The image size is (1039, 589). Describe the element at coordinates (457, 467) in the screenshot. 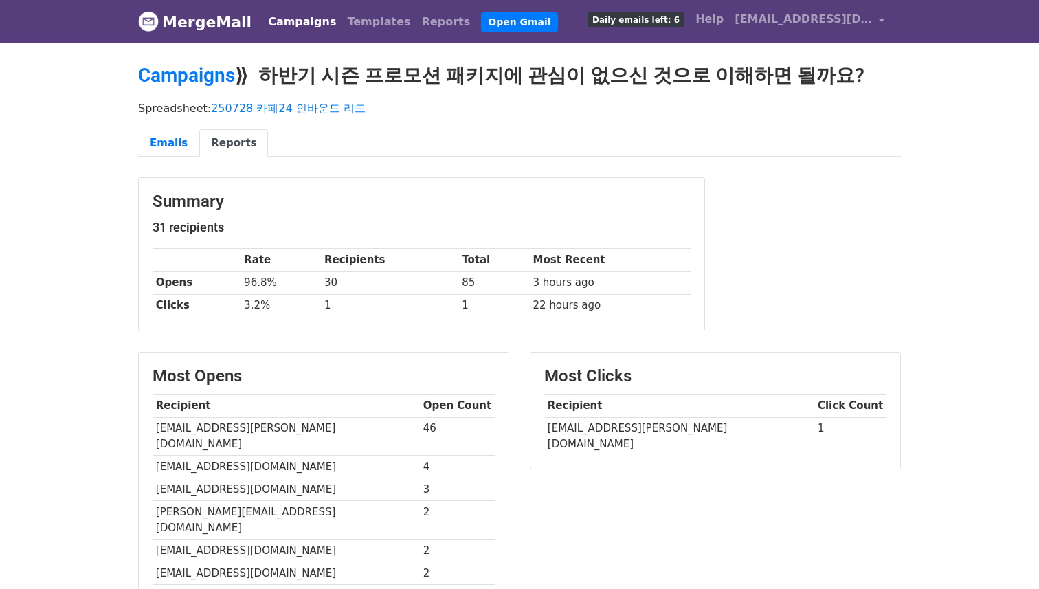

I see `td: 4` at that location.